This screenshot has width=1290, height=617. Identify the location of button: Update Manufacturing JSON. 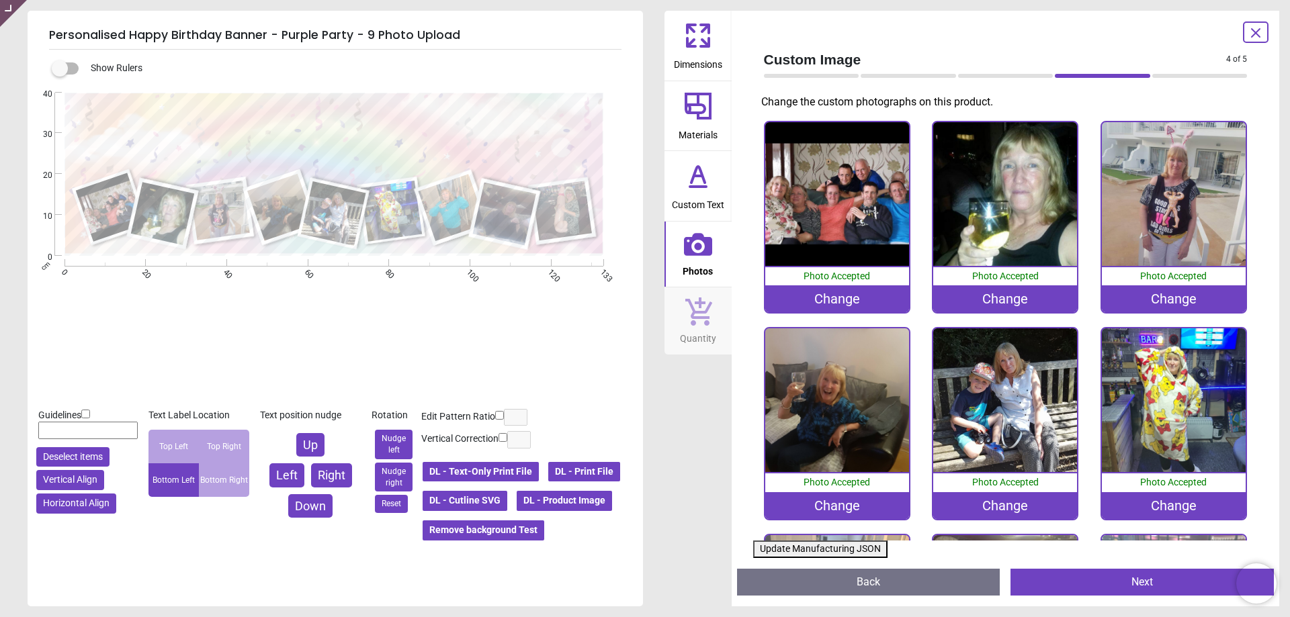
(820, 550).